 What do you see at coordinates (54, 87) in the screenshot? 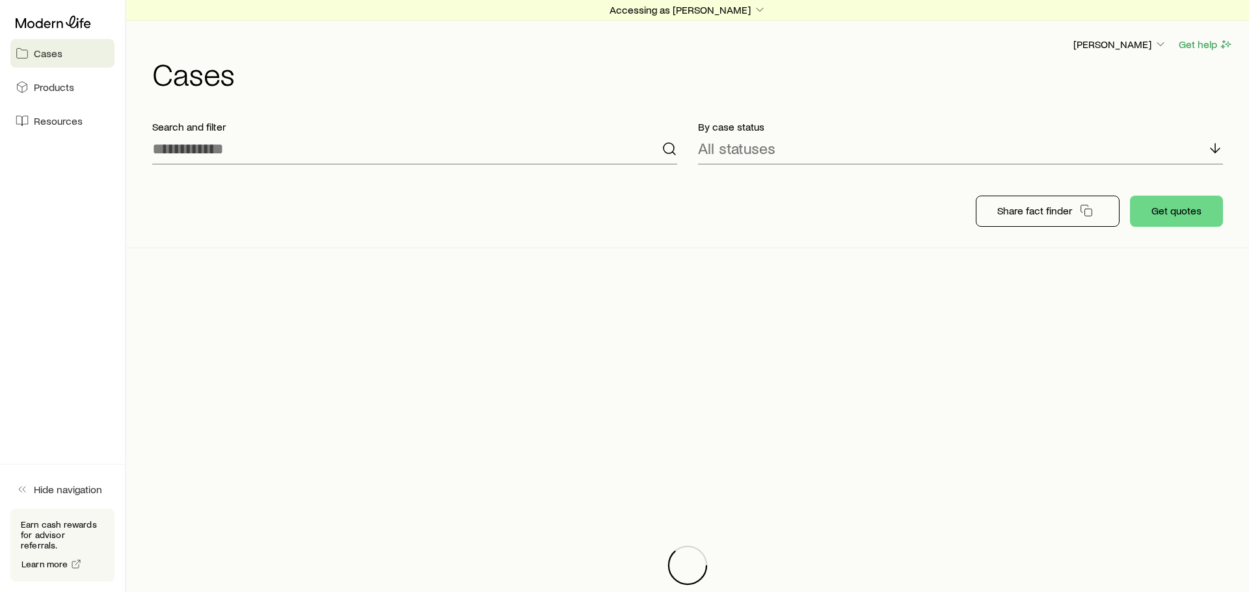
I see `span: Products` at bounding box center [54, 87].